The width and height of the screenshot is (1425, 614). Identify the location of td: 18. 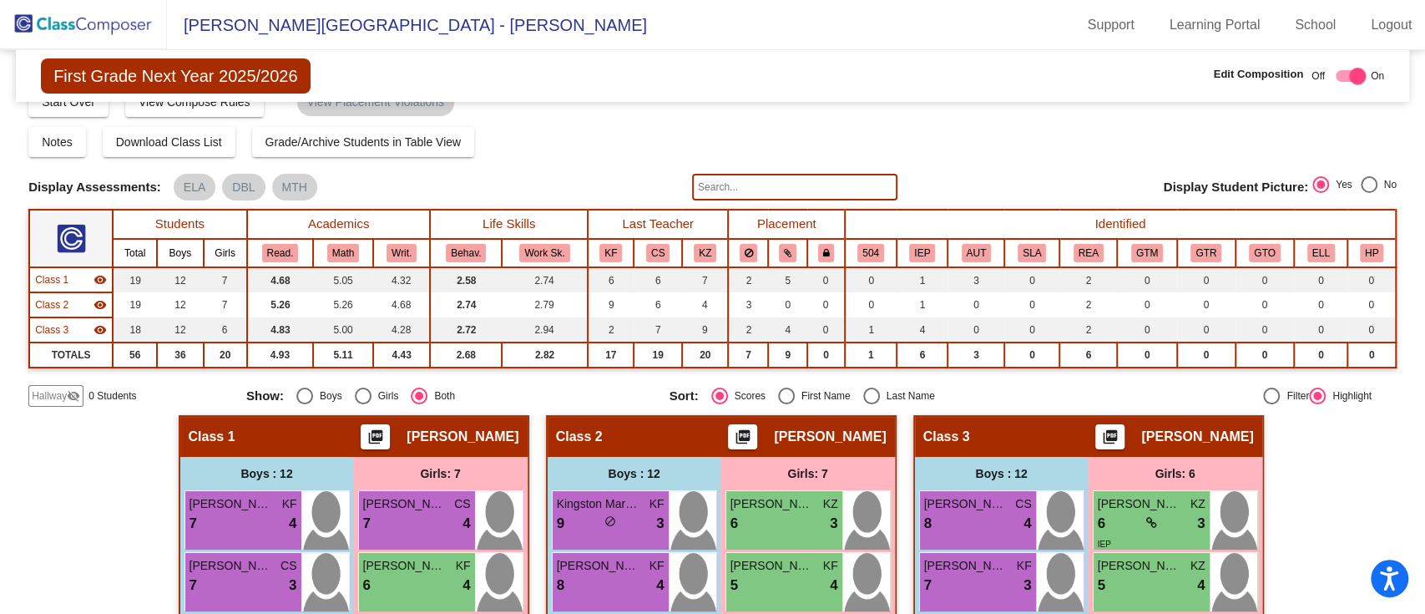
(134, 330).